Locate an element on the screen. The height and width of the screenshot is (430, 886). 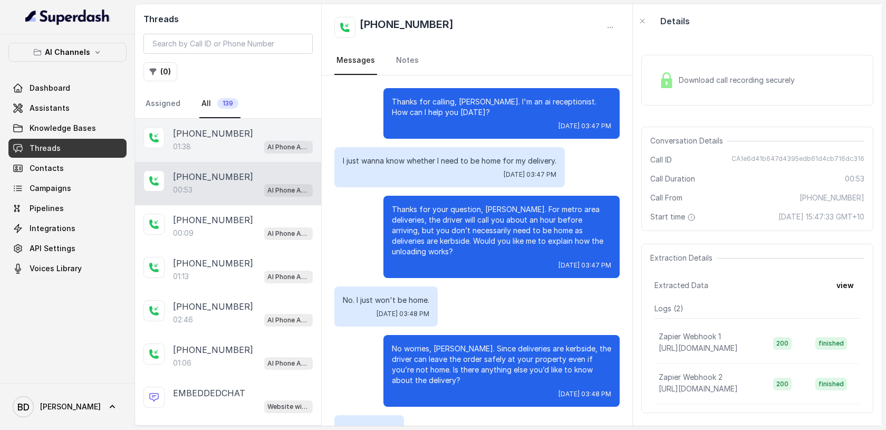
p: 01:13 is located at coordinates (181, 276).